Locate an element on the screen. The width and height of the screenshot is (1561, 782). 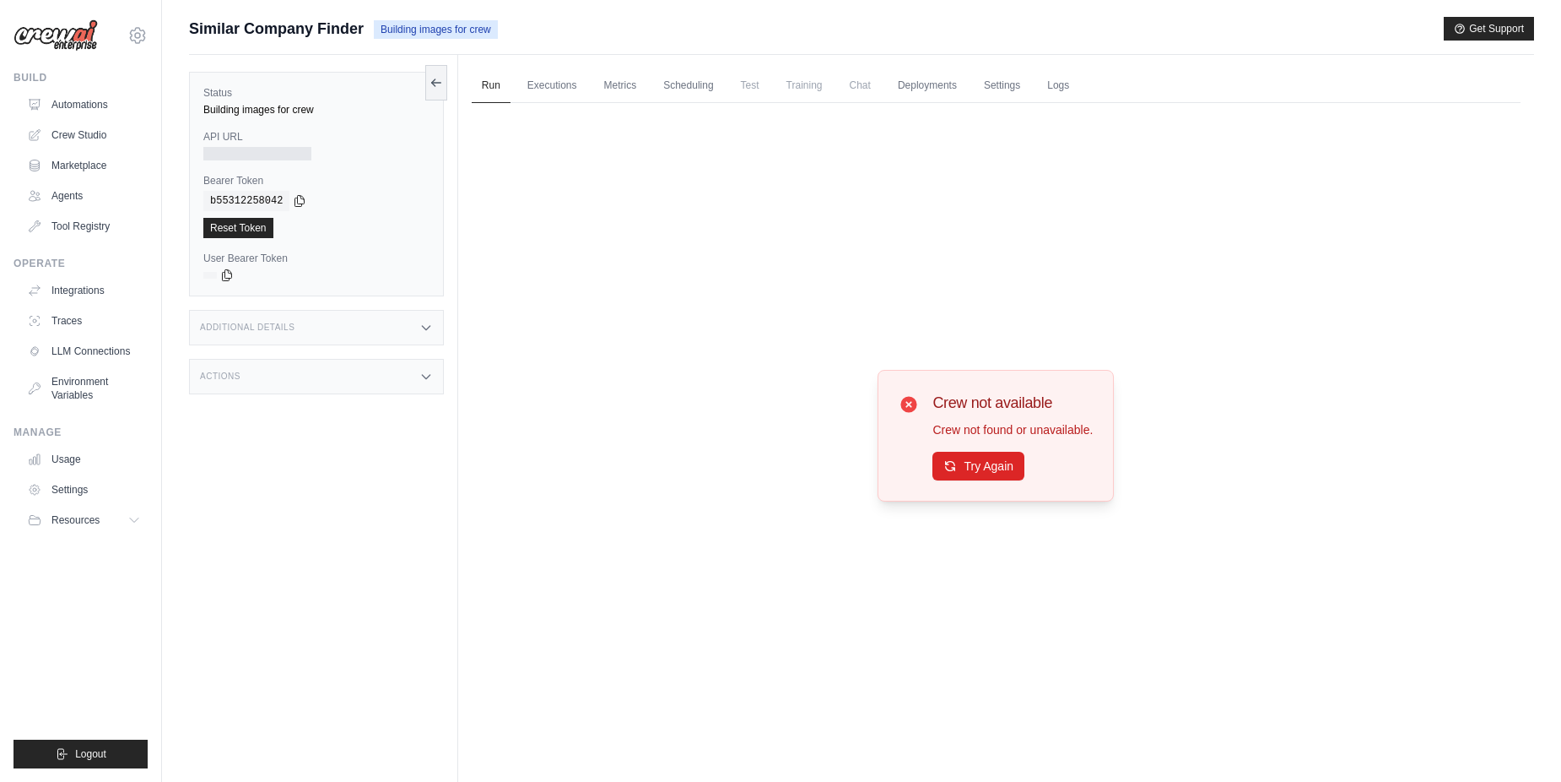
a: Marketplace is located at coordinates (84, 165).